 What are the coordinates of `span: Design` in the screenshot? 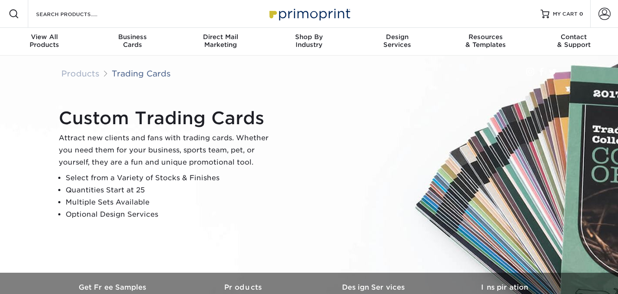 It's located at (397, 37).